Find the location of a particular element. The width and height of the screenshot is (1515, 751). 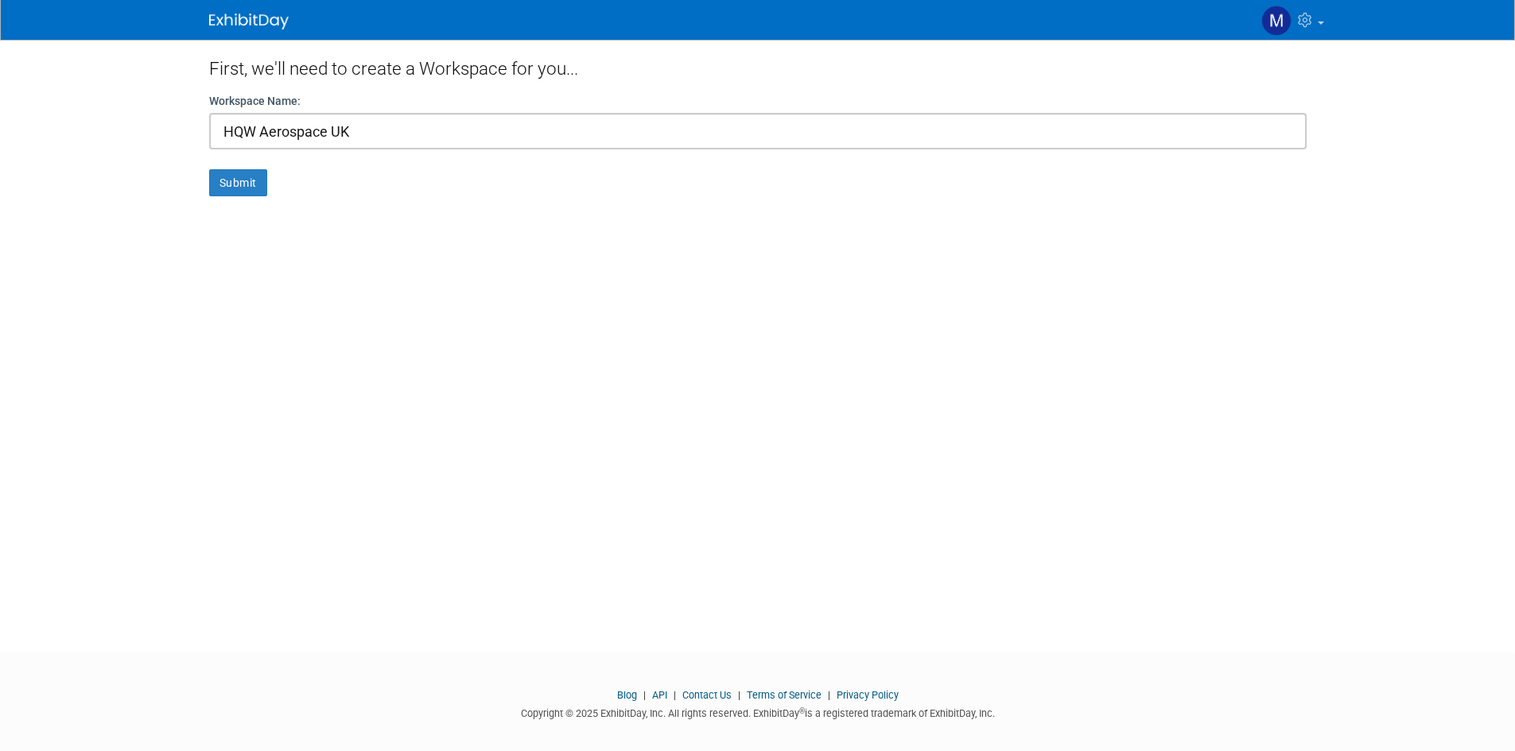

img: Mark Wakeham is located at coordinates (1276, 21).